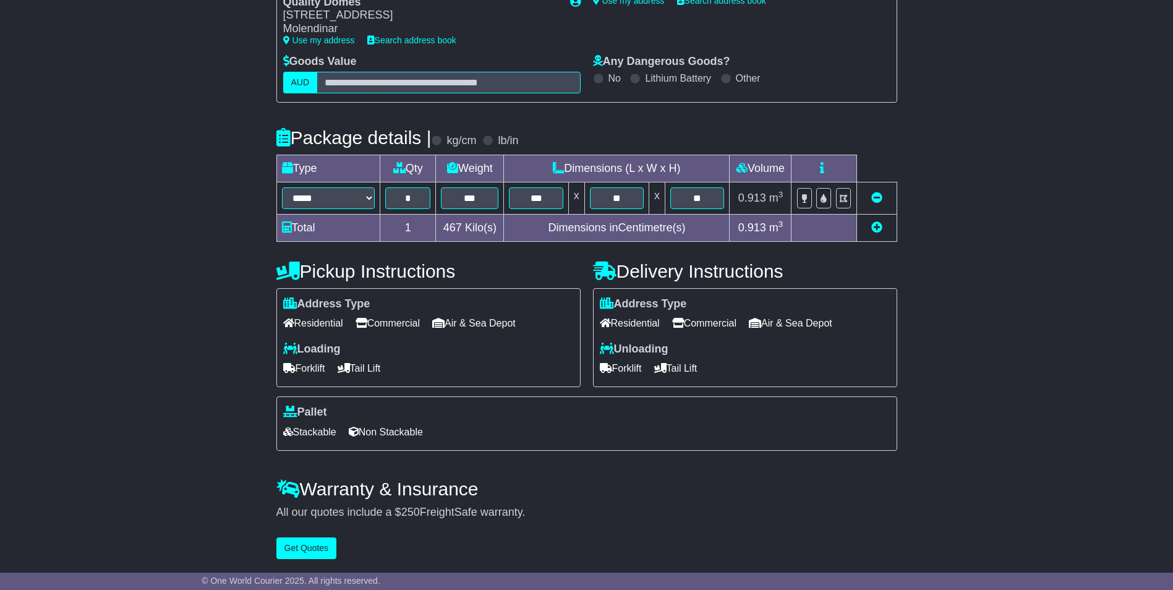 The width and height of the screenshot is (1173, 590). Describe the element at coordinates (307, 548) in the screenshot. I see `button: Get Quotes` at that location.